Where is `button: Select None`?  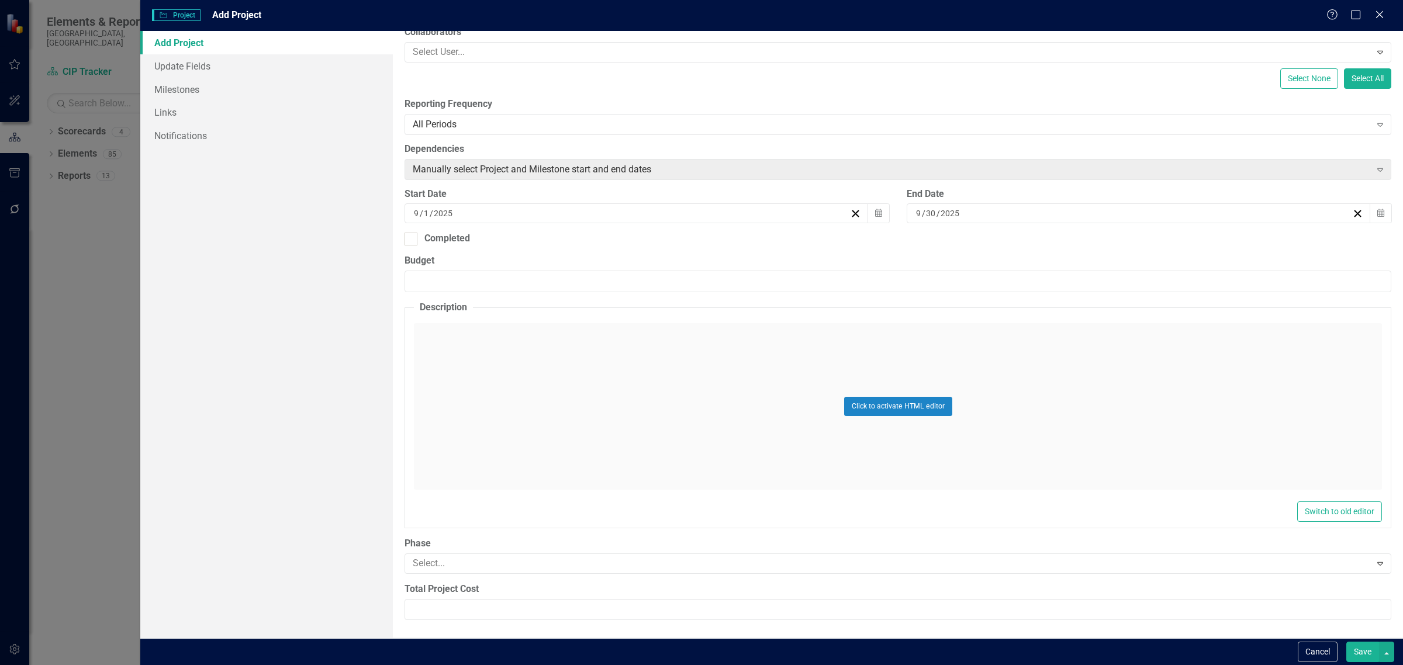 button: Select None is located at coordinates (1309, 78).